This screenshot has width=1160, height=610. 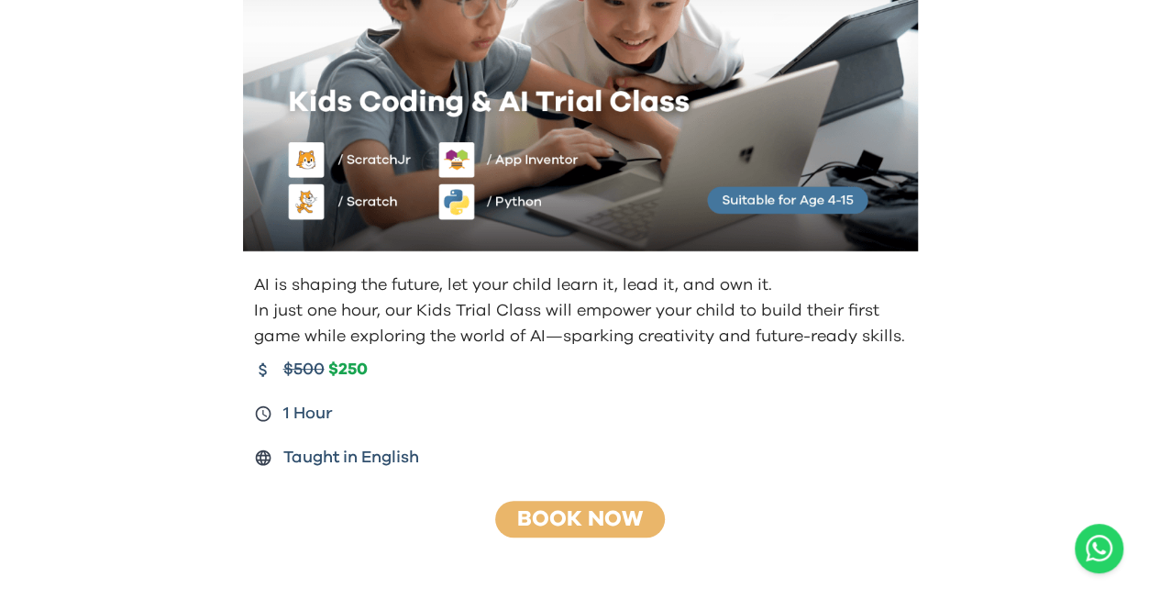 I want to click on p: In just one hour, our Kids Trial Class will empower your child to build their first game while ex..., so click(x=583, y=324).